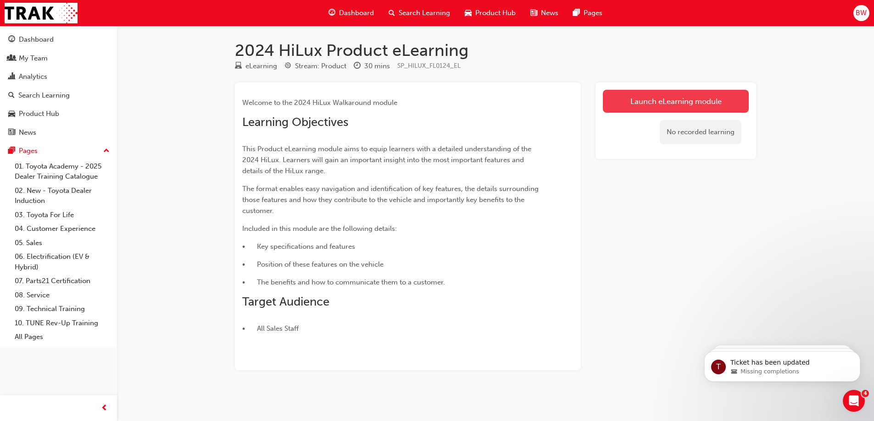 This screenshot has width=874, height=421. I want to click on div: News, so click(28, 133).